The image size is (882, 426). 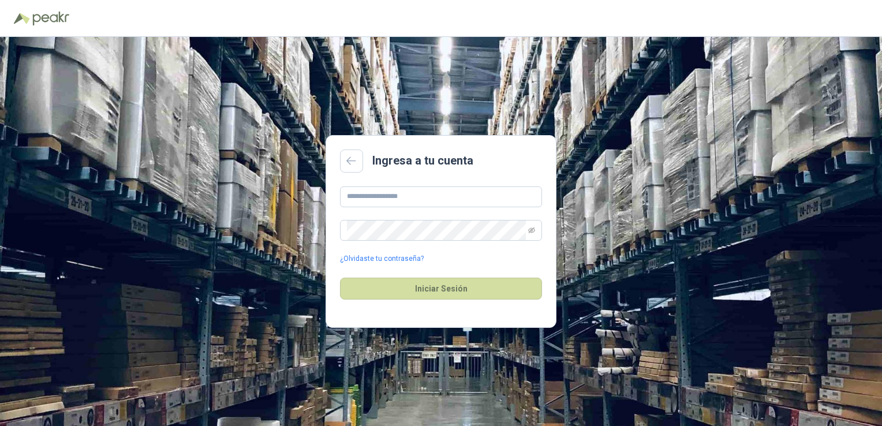 What do you see at coordinates (532, 230) in the screenshot?
I see `span: eye-invisible` at bounding box center [532, 230].